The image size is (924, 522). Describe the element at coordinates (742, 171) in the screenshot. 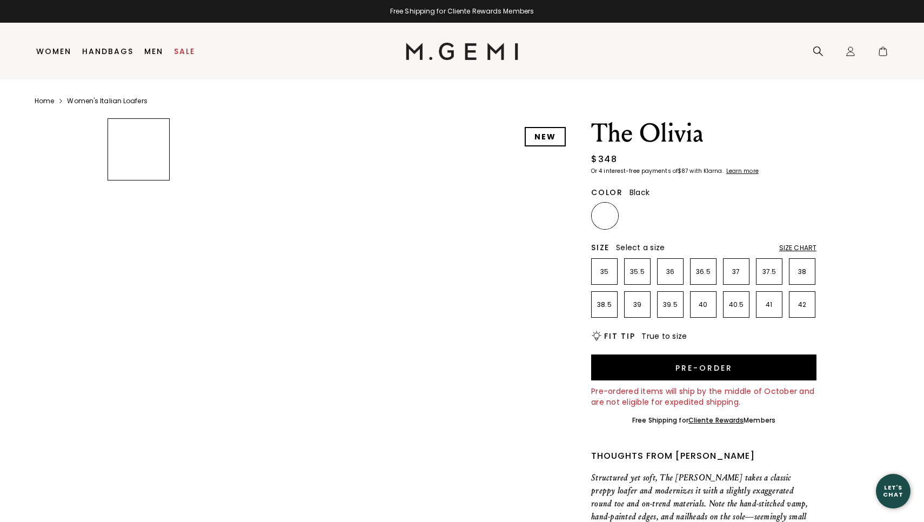

I see `a: Learn more` at that location.